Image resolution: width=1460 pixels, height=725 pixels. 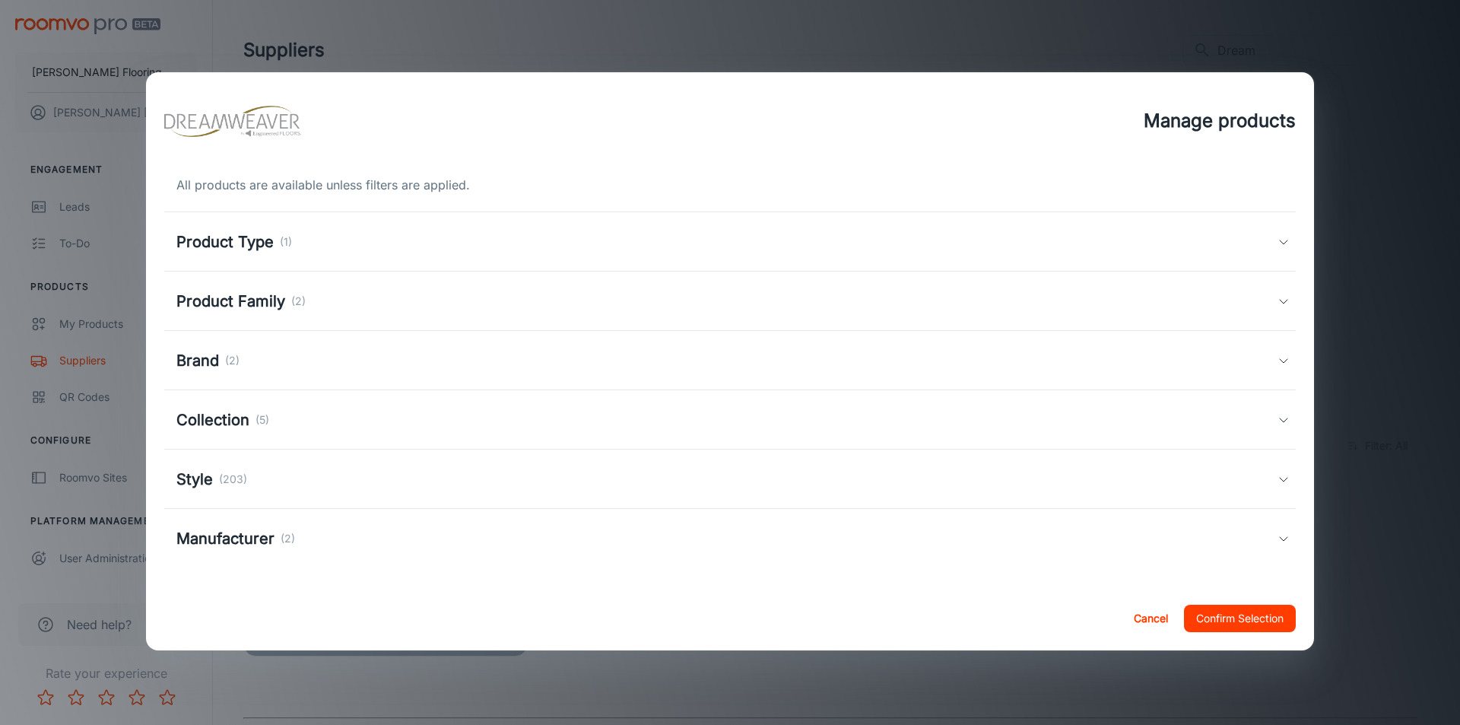 What do you see at coordinates (233, 479) in the screenshot?
I see `p: (203)` at bounding box center [233, 479].